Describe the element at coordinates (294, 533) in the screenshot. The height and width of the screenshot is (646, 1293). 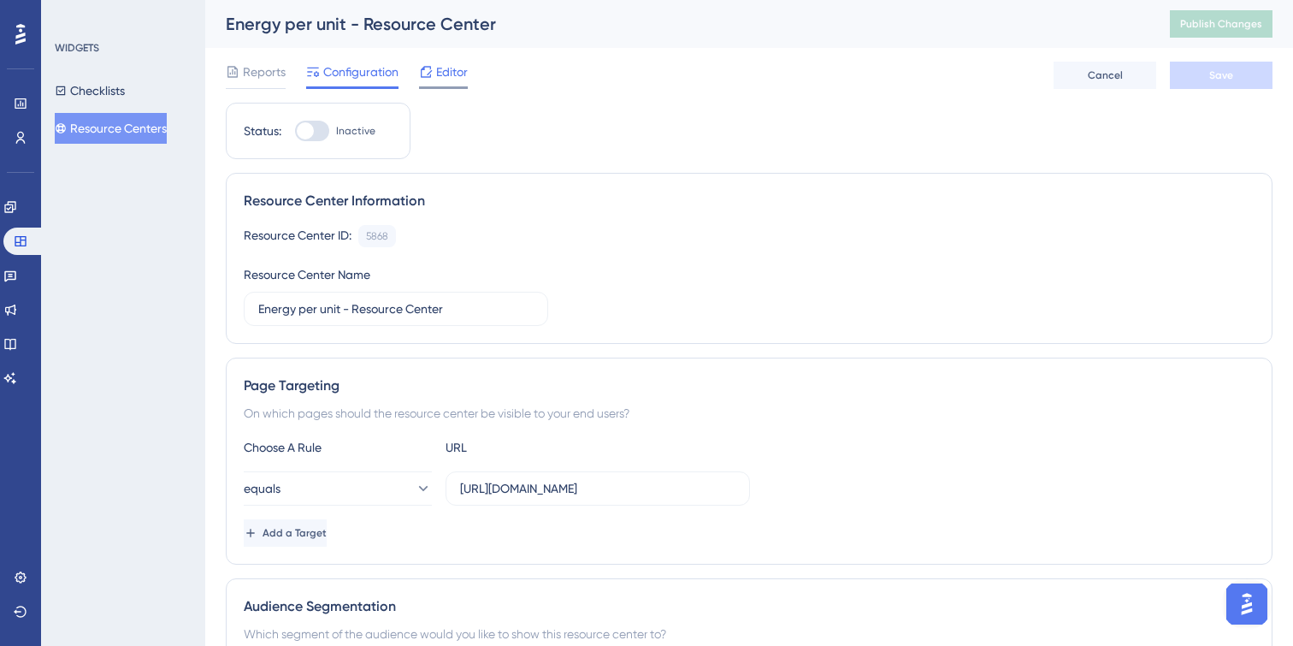
I see `span: Add a Target` at that location.